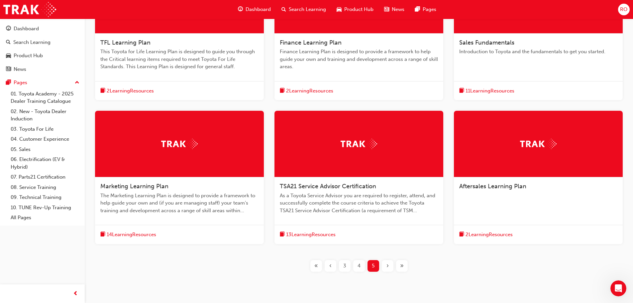 Image resolution: width=633 pixels, height=303 pixels. I want to click on span: Introduction to Toyota and the fundamentals to get you started., so click(539, 52).